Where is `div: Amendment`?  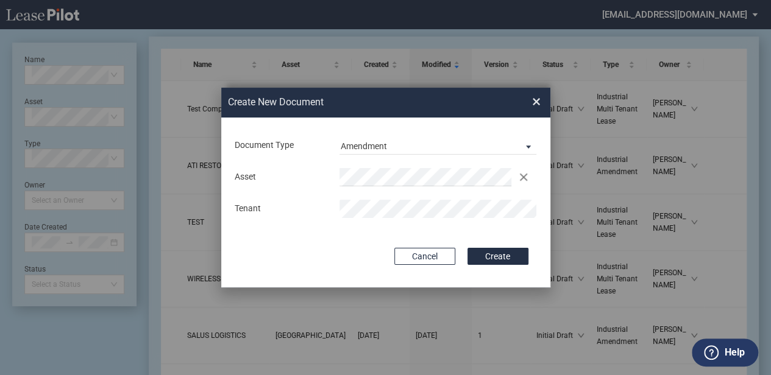 div: Amendment is located at coordinates (364, 146).